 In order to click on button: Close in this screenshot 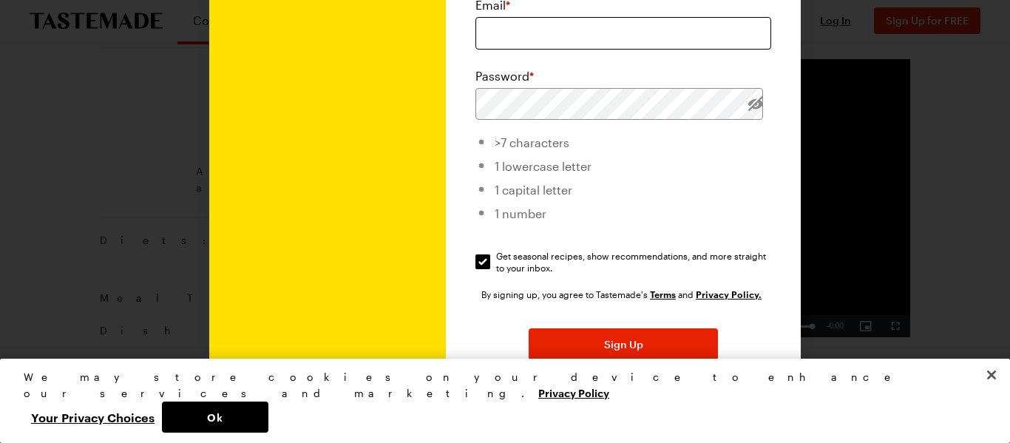, I will do `click(991, 375)`.